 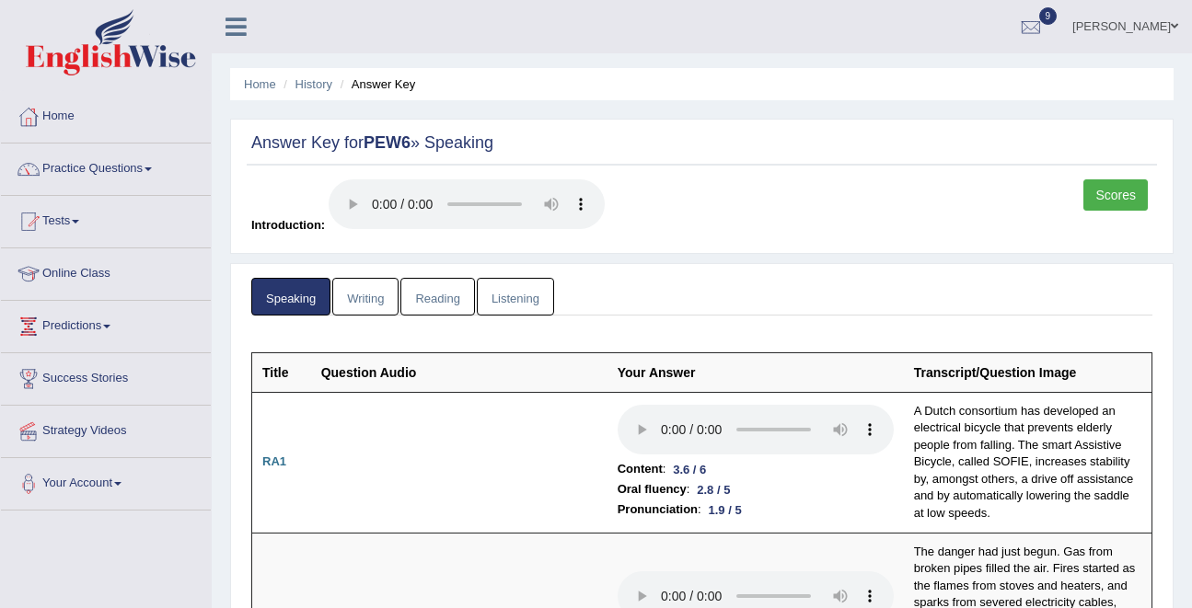 I want to click on div: 2.8 / 5, so click(x=713, y=490).